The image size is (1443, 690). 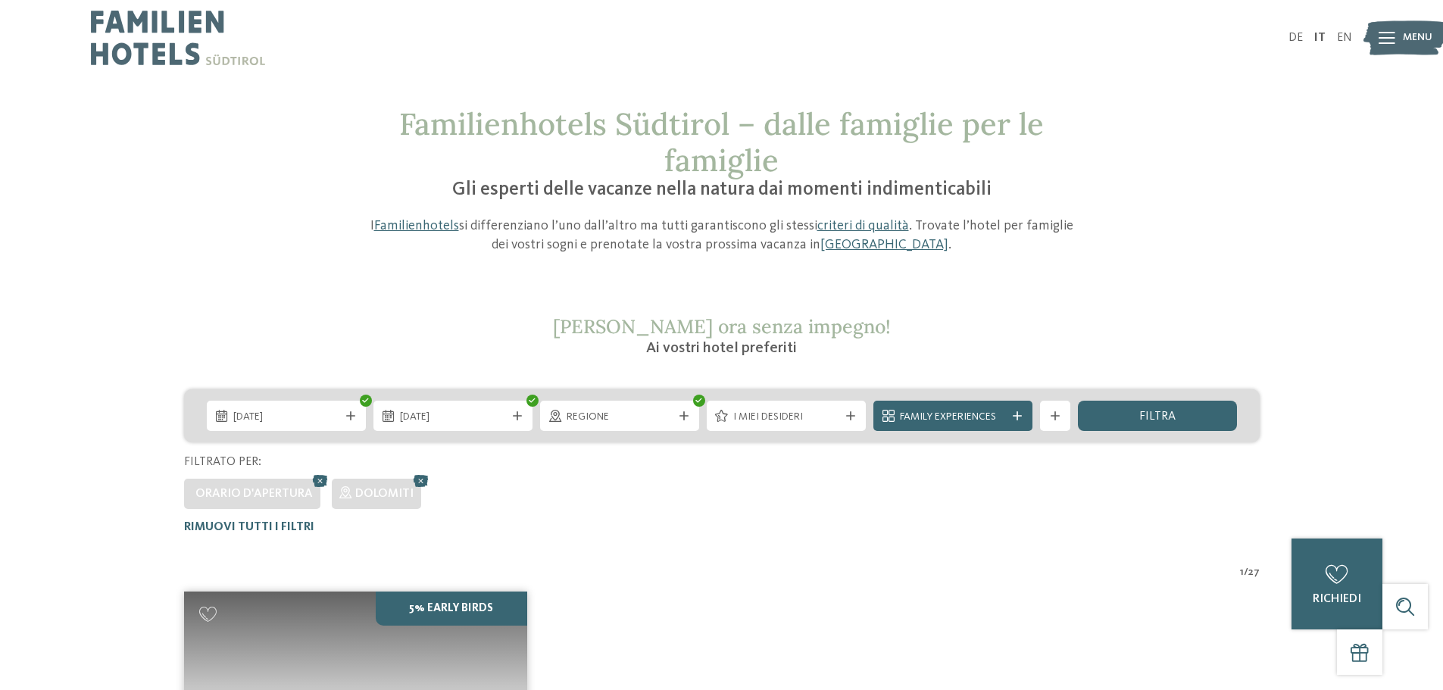 I want to click on span: filtra, so click(x=1157, y=417).